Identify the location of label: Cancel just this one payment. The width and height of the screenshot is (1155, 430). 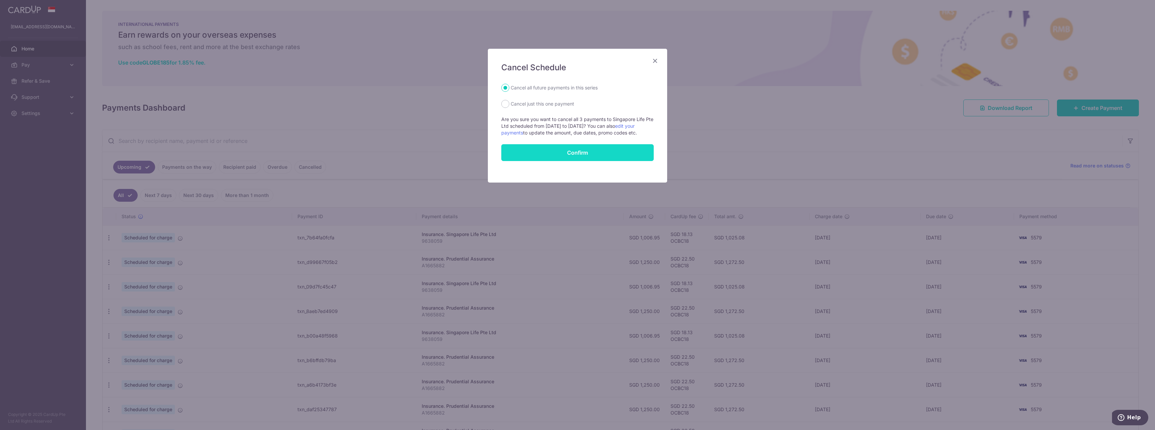
(542, 104).